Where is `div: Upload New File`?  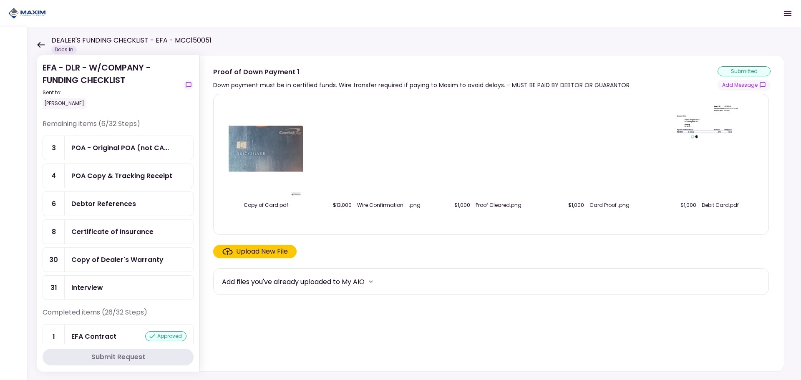 div: Upload New File is located at coordinates (262, 252).